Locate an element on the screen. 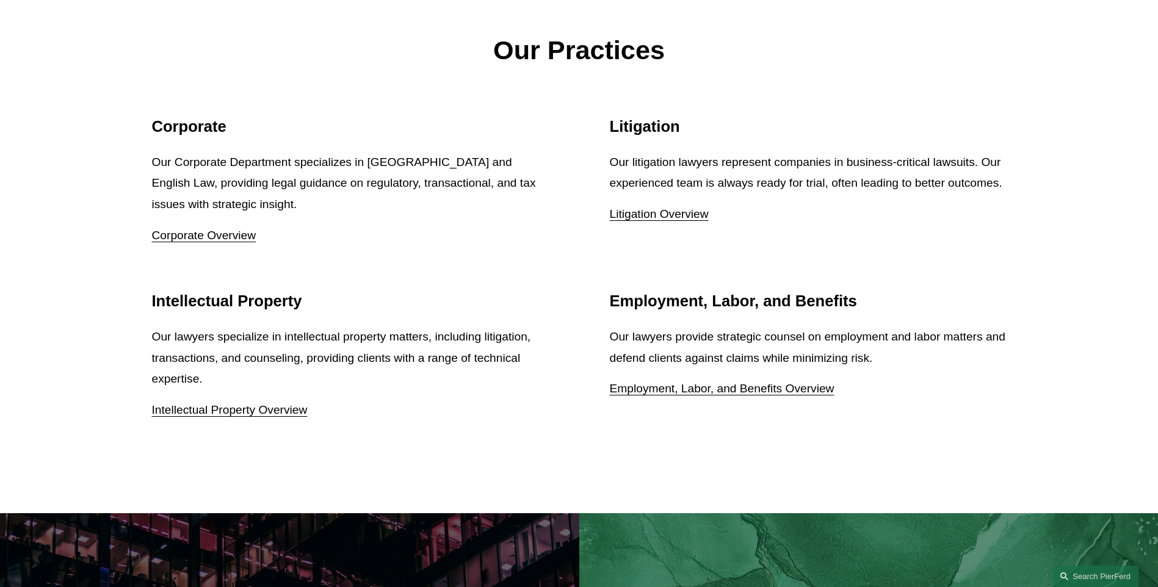 This screenshot has height=587, width=1158. p: Our litigation lawyers represent companies in business-critical lawsuits. Our experienced team is... is located at coordinates (808, 173).